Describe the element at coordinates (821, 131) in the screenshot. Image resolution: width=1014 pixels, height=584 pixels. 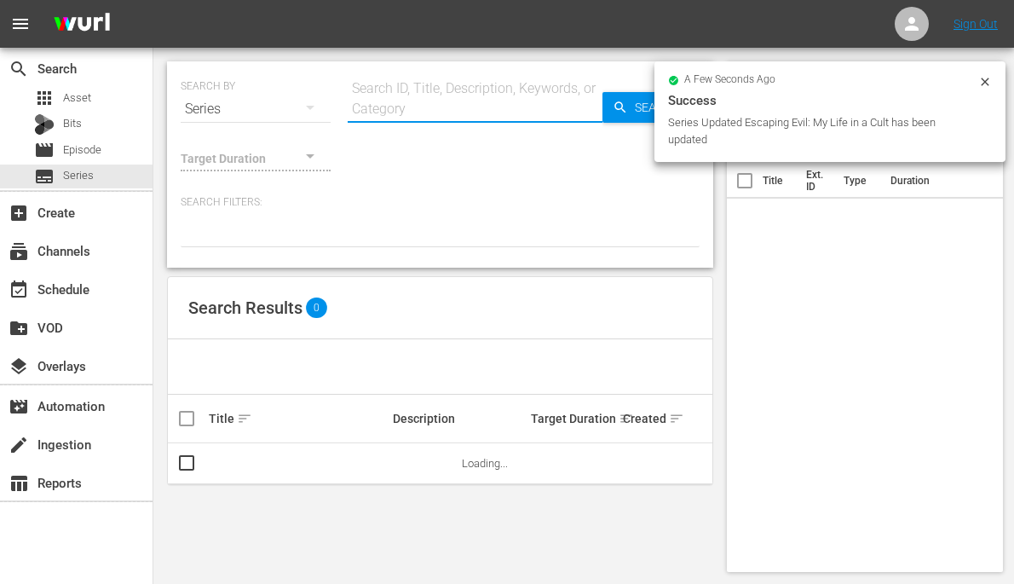
I see `div: Series Updated Escaping Evil: My Life in a Cult has been updated` at that location.